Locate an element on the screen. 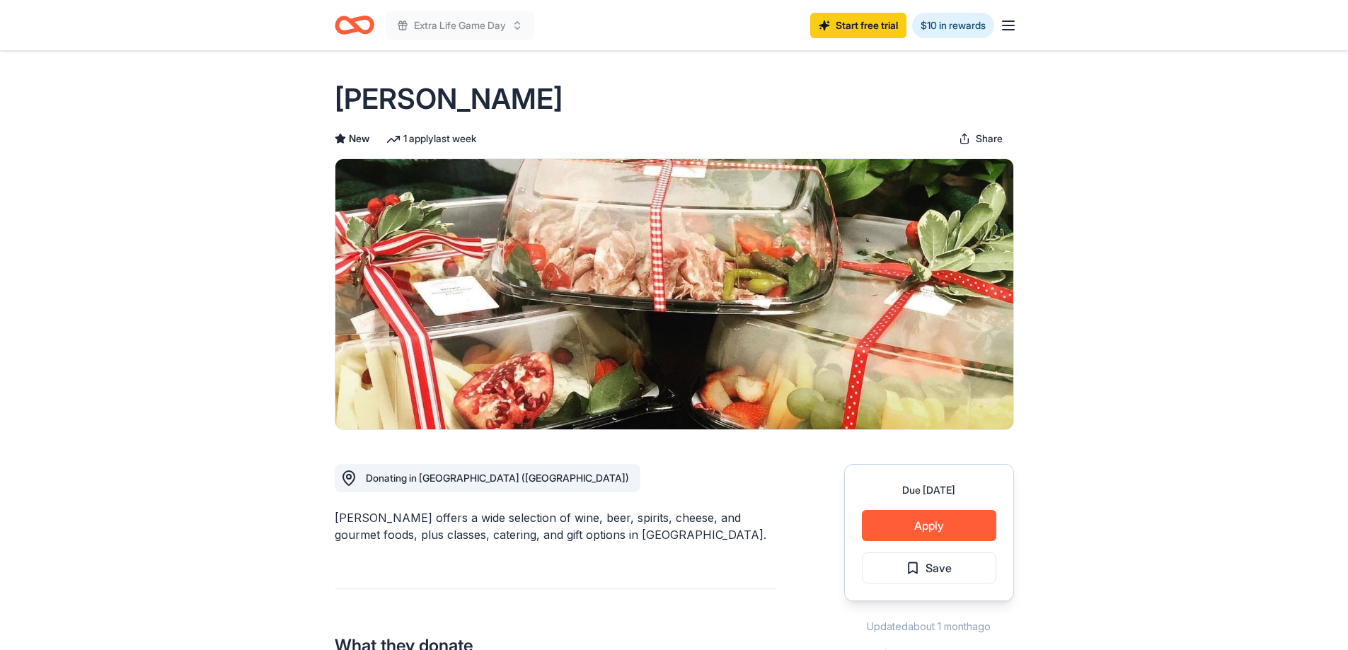 Image resolution: width=1348 pixels, height=650 pixels. img: Image for Surdyk's is located at coordinates (674, 294).